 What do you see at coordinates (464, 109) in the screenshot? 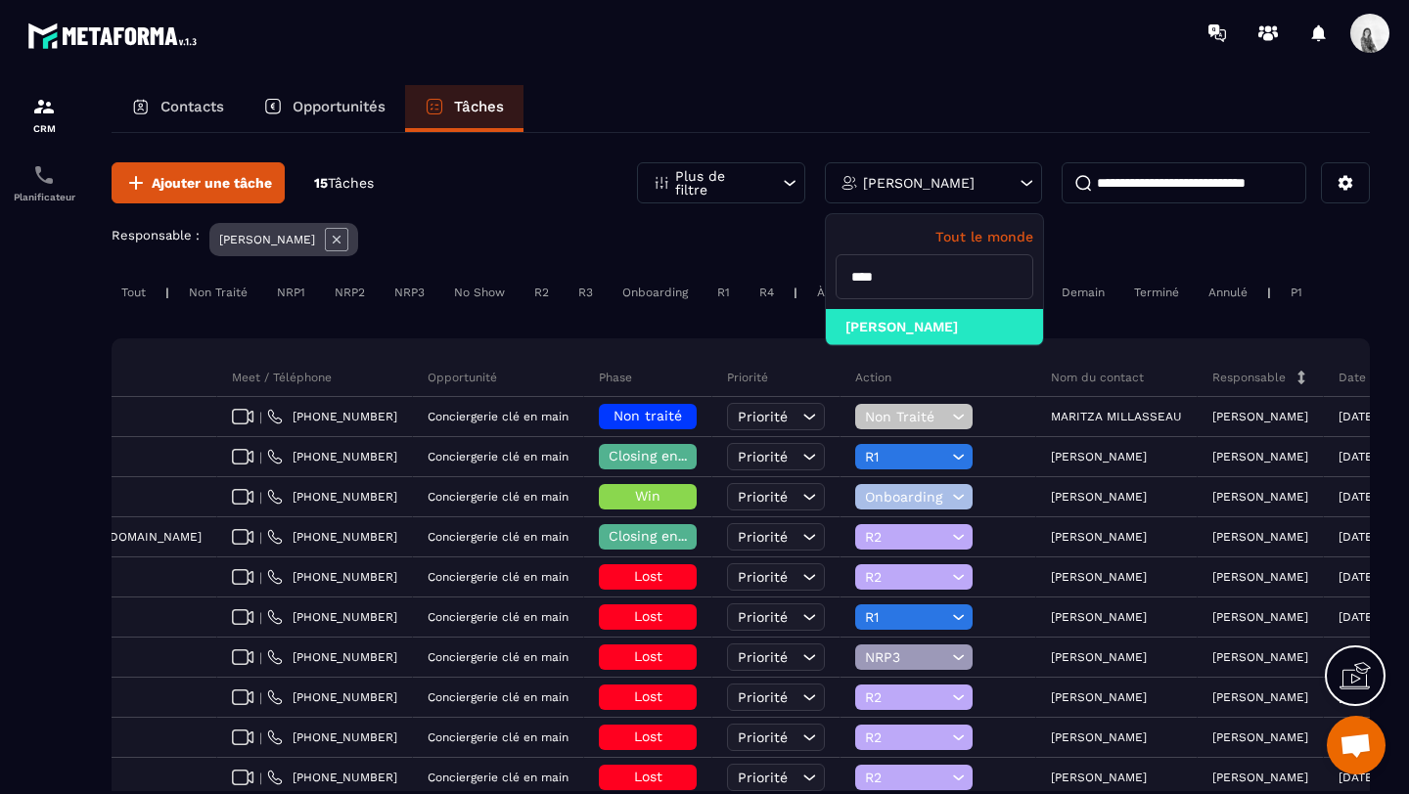
I see `a: Tâches` at bounding box center [464, 109].